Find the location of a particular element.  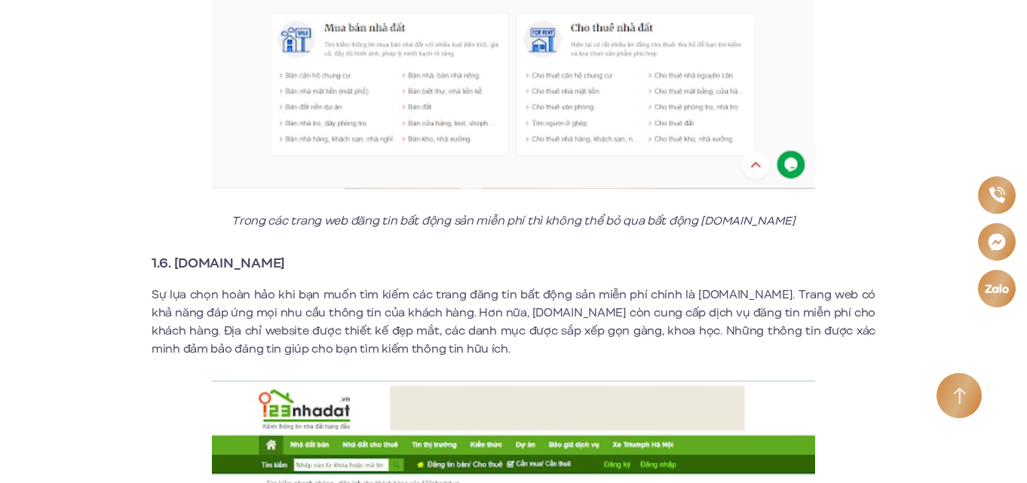

img: Messenger icon is located at coordinates (997, 242).